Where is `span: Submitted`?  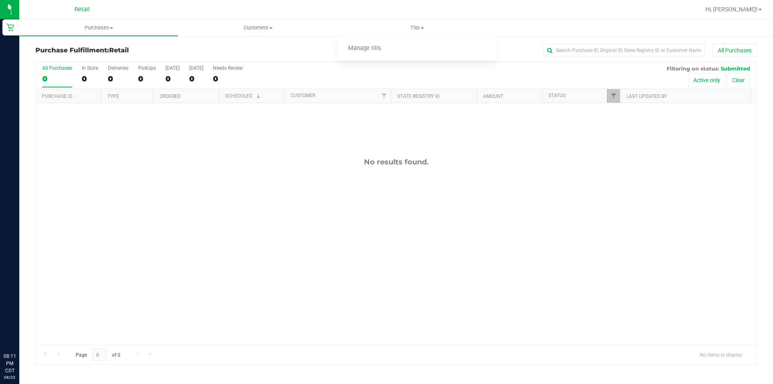
span: Submitted is located at coordinates (735, 68).